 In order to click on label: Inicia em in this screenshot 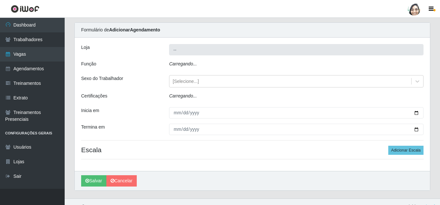, I will do `click(90, 110)`.